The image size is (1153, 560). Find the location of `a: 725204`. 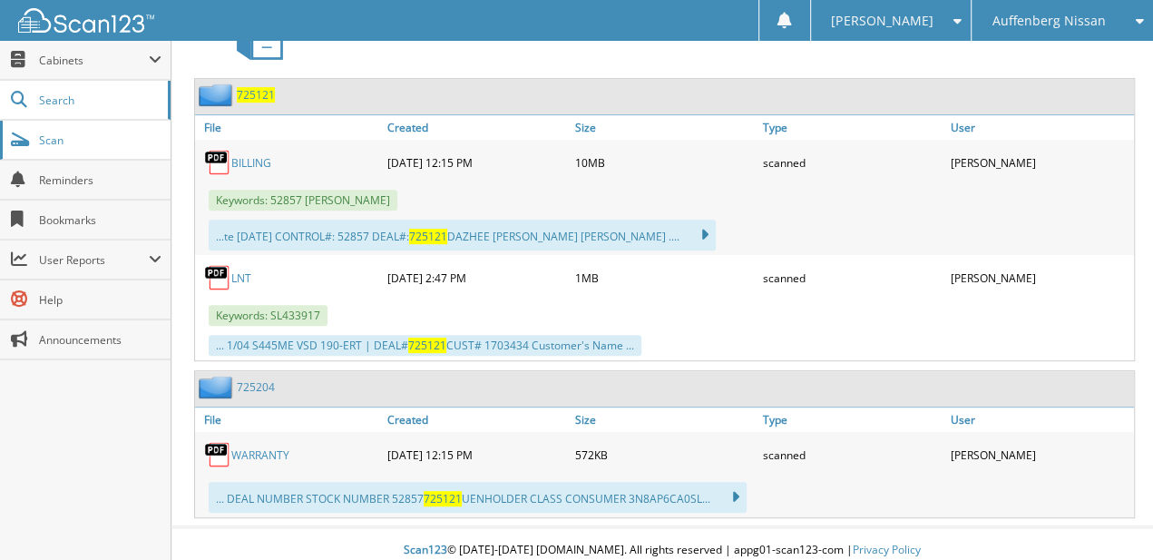

a: 725204 is located at coordinates (256, 386).